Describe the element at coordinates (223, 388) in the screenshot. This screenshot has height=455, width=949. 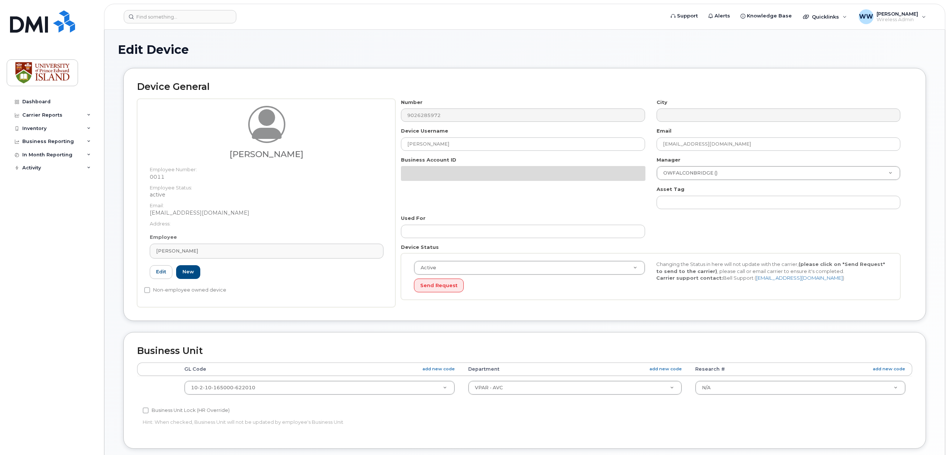
I see `span: 10-2-10-165000-622010` at that location.